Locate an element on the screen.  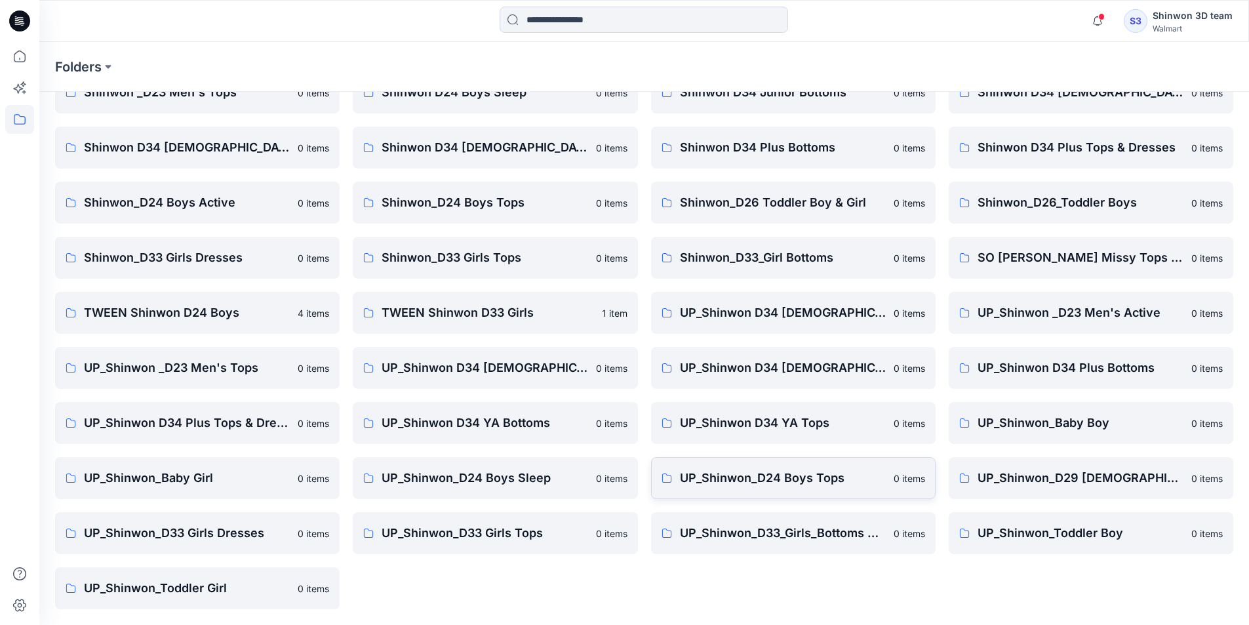
p: Shinwon D24 Boys Sleep is located at coordinates (485, 92).